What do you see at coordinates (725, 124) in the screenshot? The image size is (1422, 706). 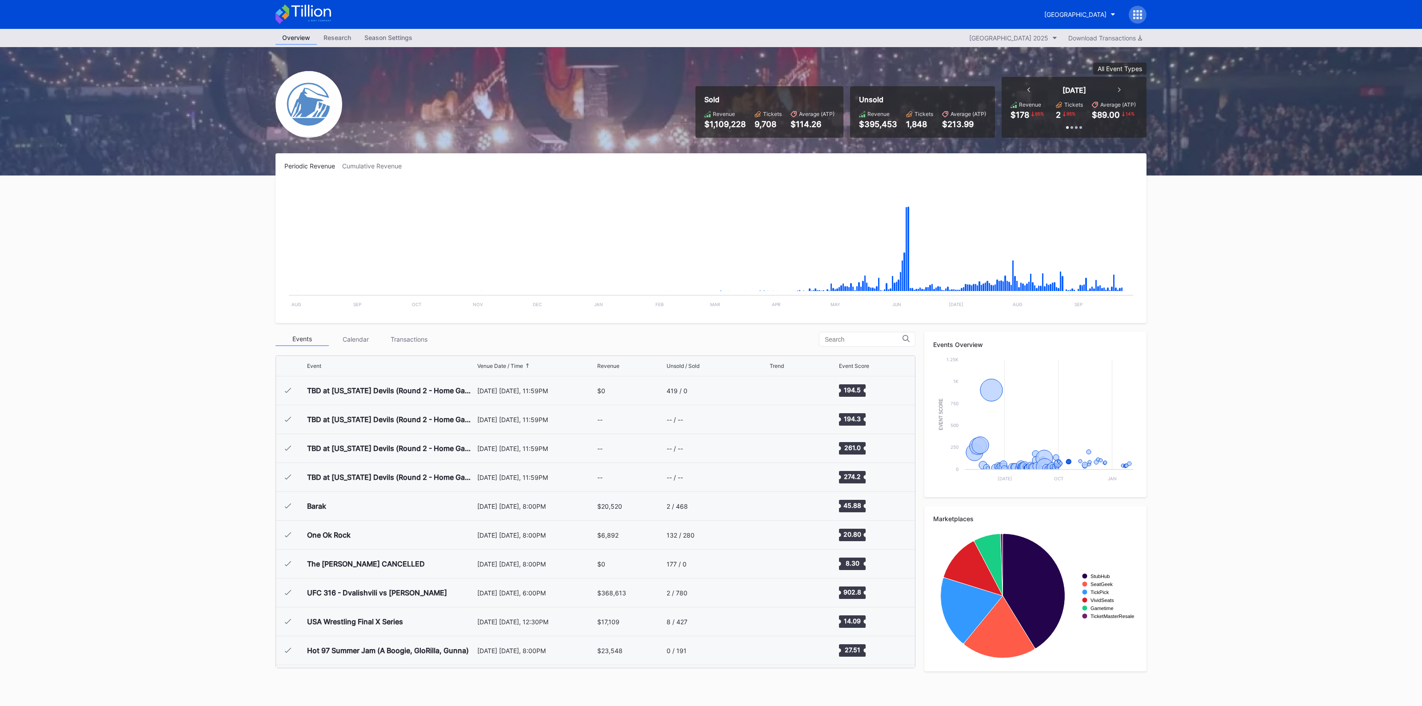 I see `div: $1,109,228` at bounding box center [725, 124].